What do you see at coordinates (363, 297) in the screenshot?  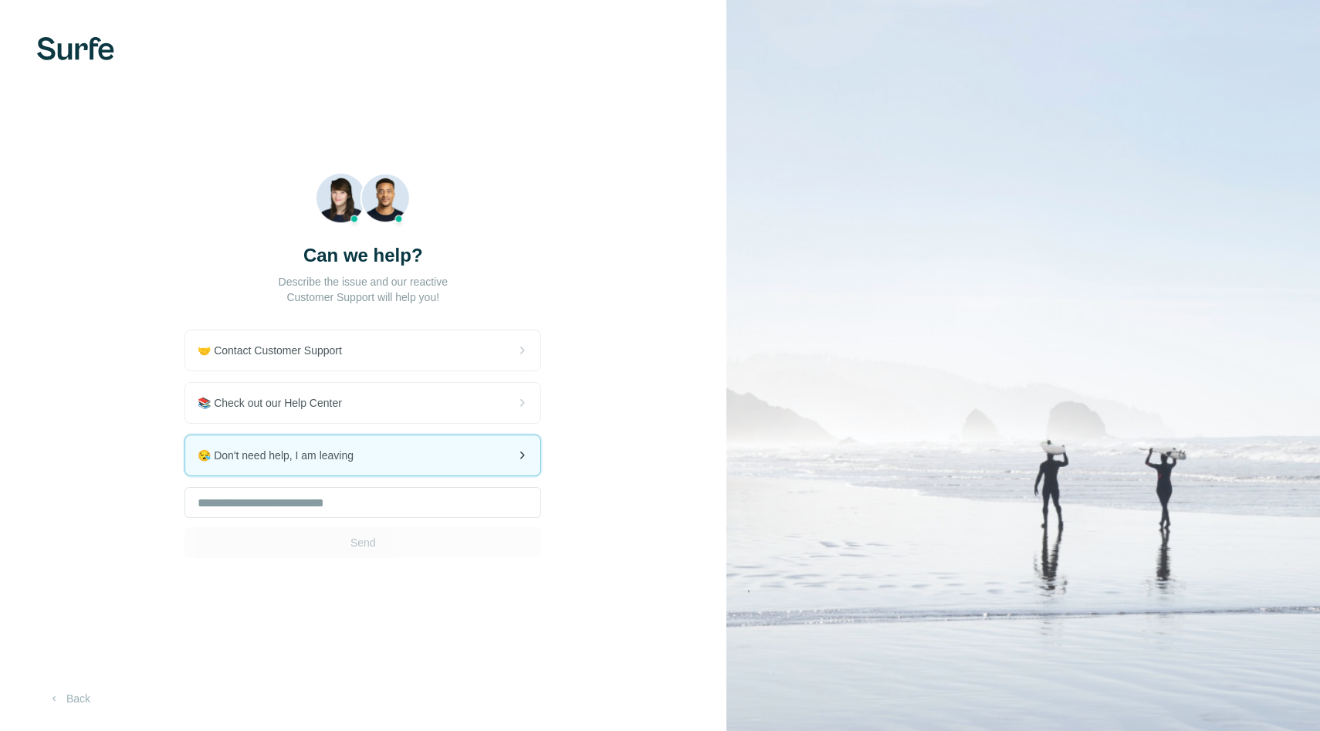 I see `p: Customer Support will help you!` at bounding box center [363, 297].